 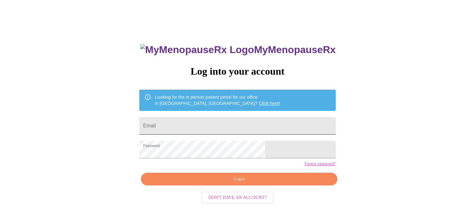 What do you see at coordinates (238, 50) in the screenshot?
I see `h3: MyMenopauseRx` at bounding box center [238, 50].